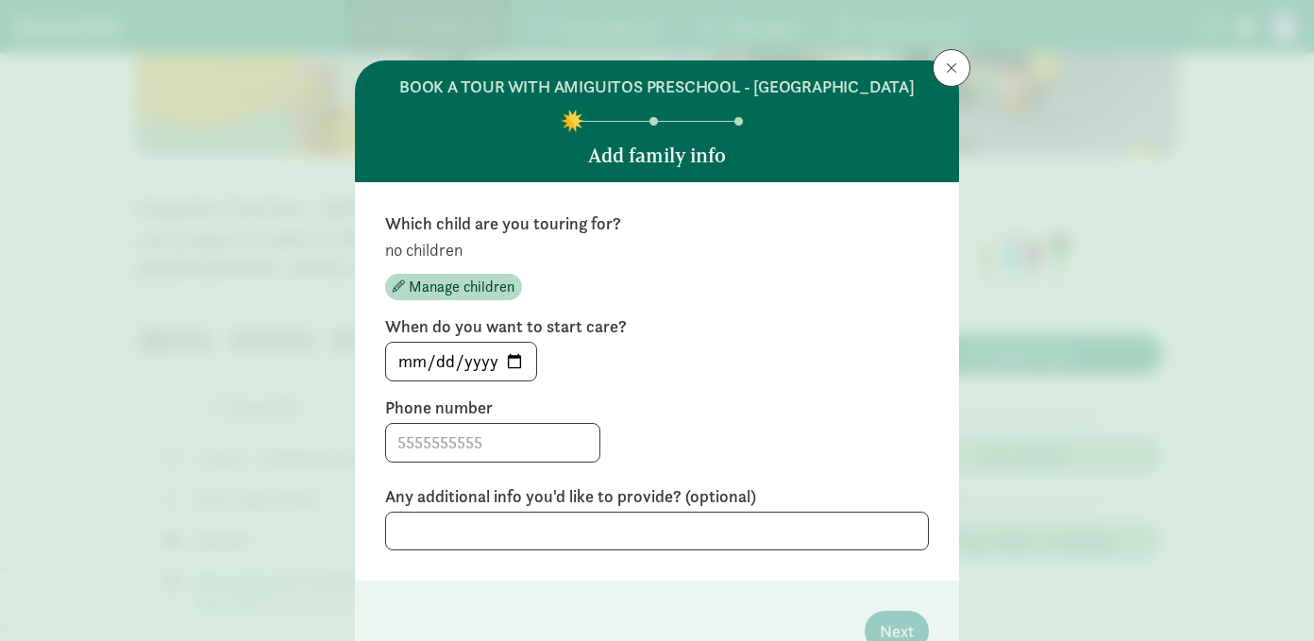 The width and height of the screenshot is (1314, 641). What do you see at coordinates (453, 287) in the screenshot?
I see `button: Manage children` at bounding box center [453, 287].